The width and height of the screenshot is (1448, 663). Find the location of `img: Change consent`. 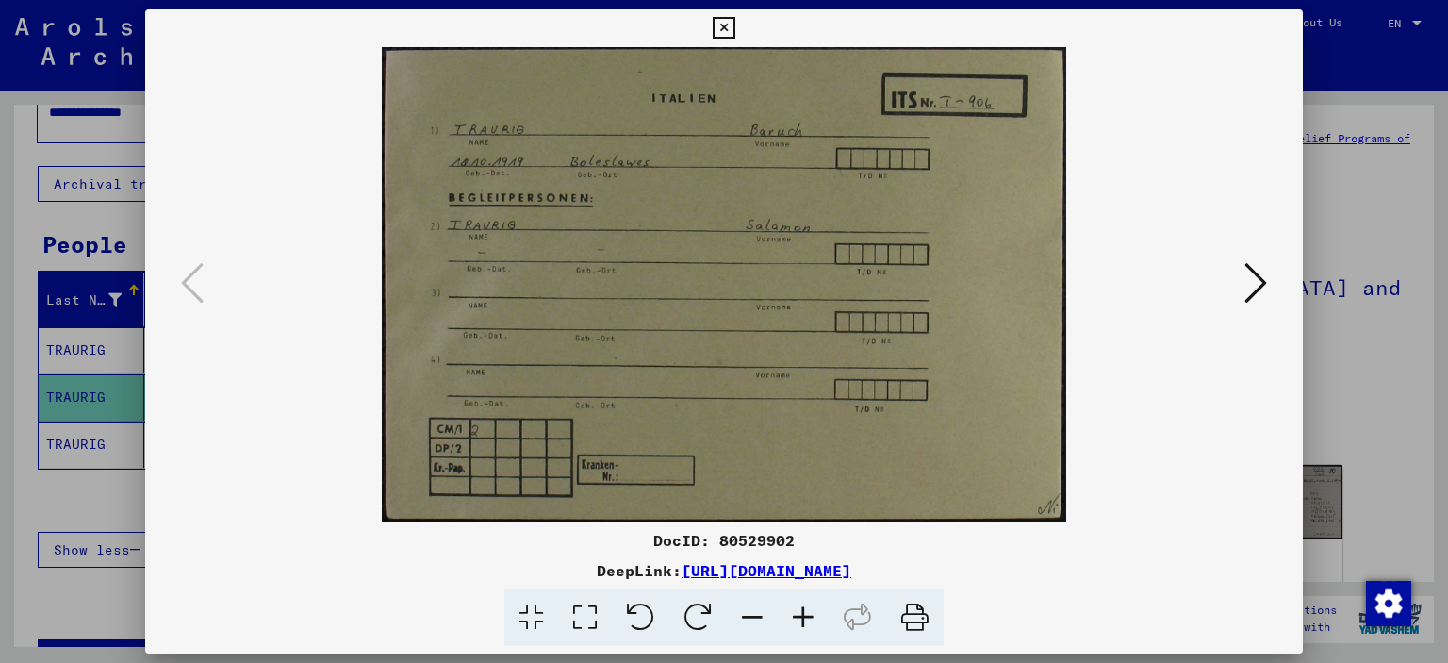

img: Change consent is located at coordinates (1388, 603).